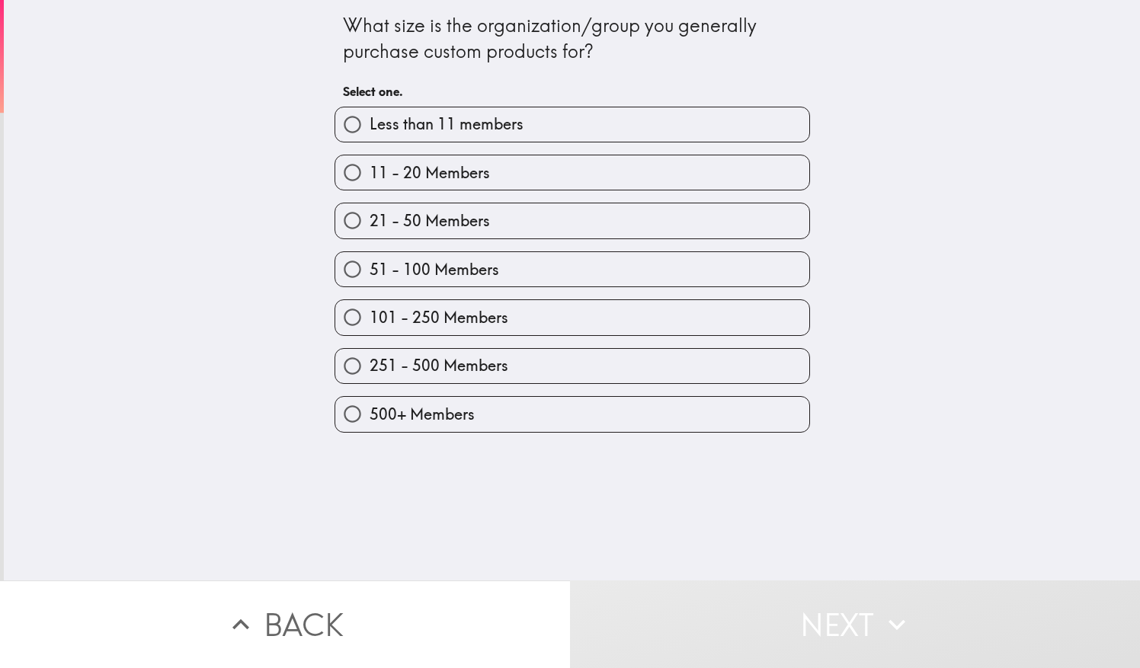 This screenshot has height=668, width=1140. Describe the element at coordinates (439, 318) in the screenshot. I see `span: 101 - 250 Members` at that location.